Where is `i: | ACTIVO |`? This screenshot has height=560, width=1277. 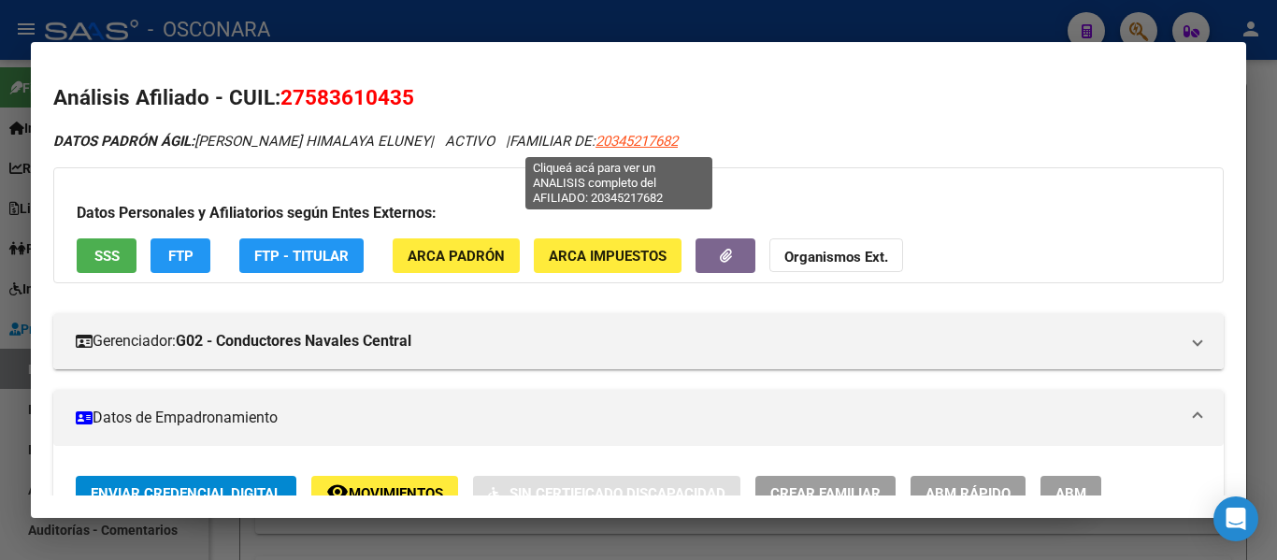 i: | ACTIVO | is located at coordinates (366, 141).